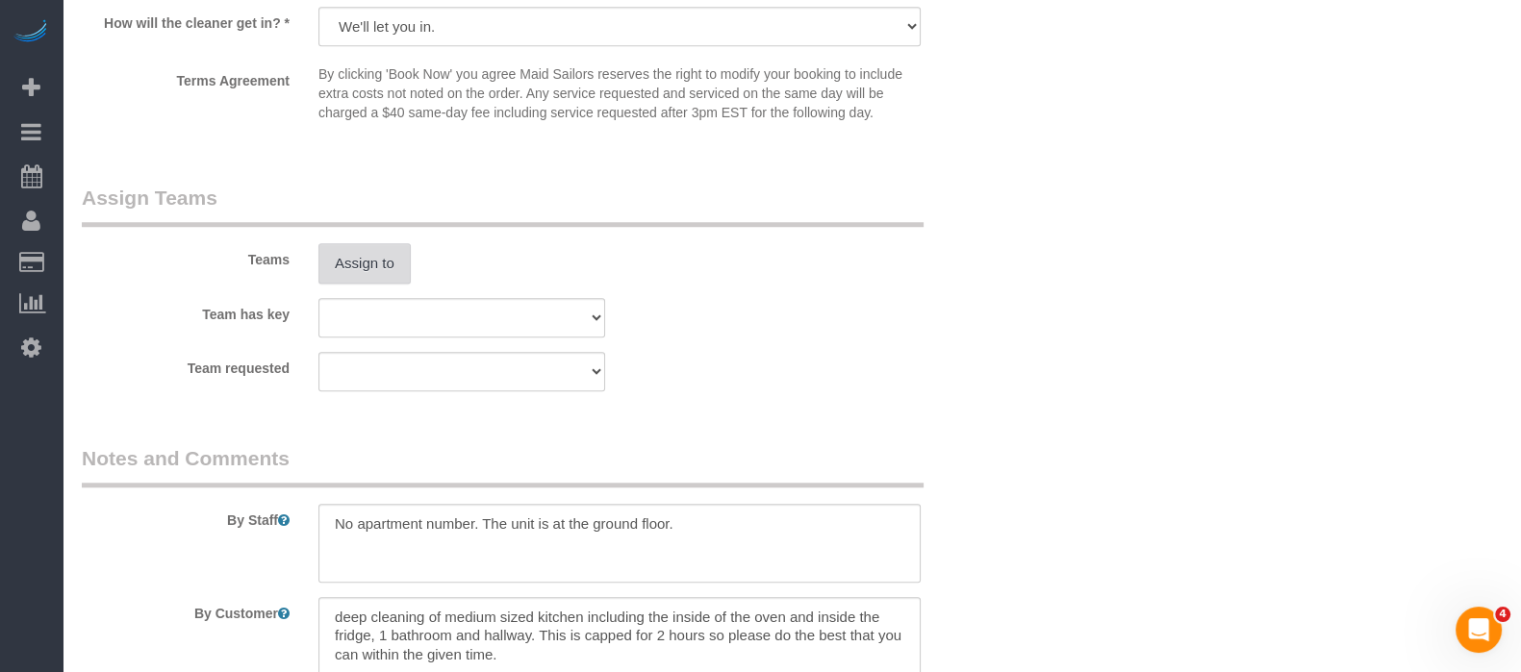  Describe the element at coordinates (619, 93) in the screenshot. I see `p: By clicking 'Book Now' you agree Maid Sailors reserves the right to modify your booking to includ...` at that location.